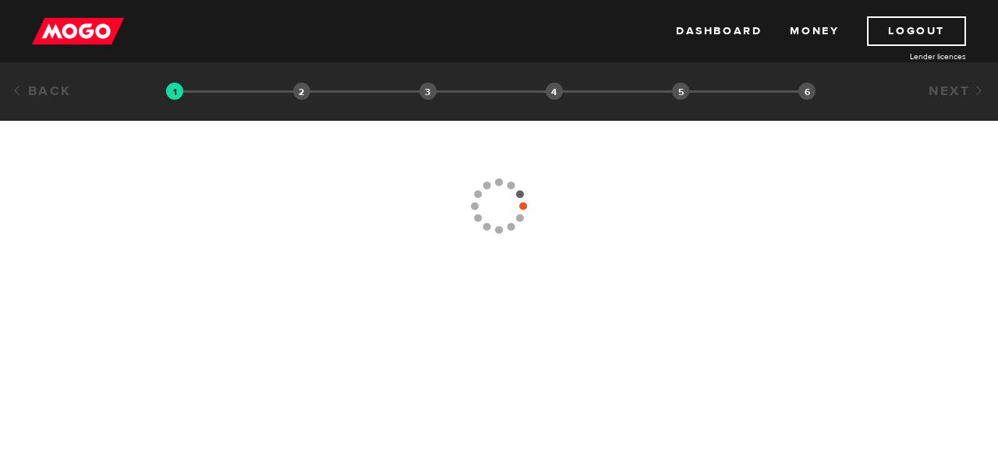  What do you see at coordinates (499, 206) in the screenshot?
I see `img: loading-colorWheel_medium.gif` at bounding box center [499, 206].